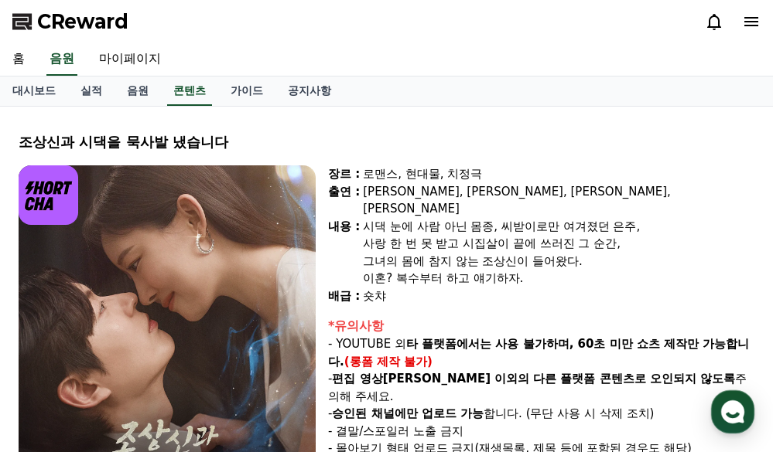 The height and width of the screenshot is (452, 773). Describe the element at coordinates (558, 261) in the screenshot. I see `div: 그녀의 몸에 참지 않는 조상신이 들어왔다.` at that location.